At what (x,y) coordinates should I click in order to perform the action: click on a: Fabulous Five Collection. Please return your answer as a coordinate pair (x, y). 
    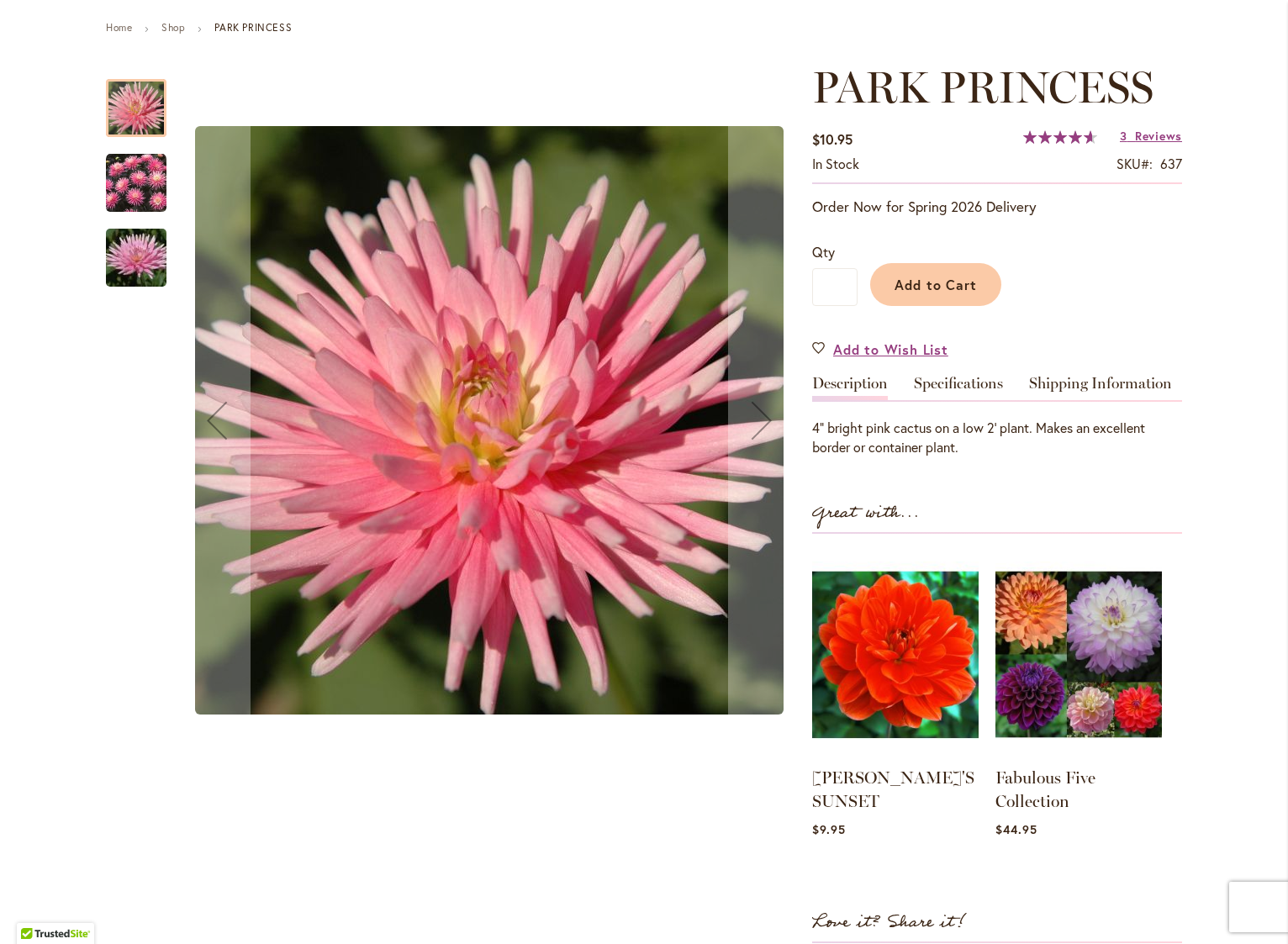
    Looking at the image, I should click on (1045, 789).